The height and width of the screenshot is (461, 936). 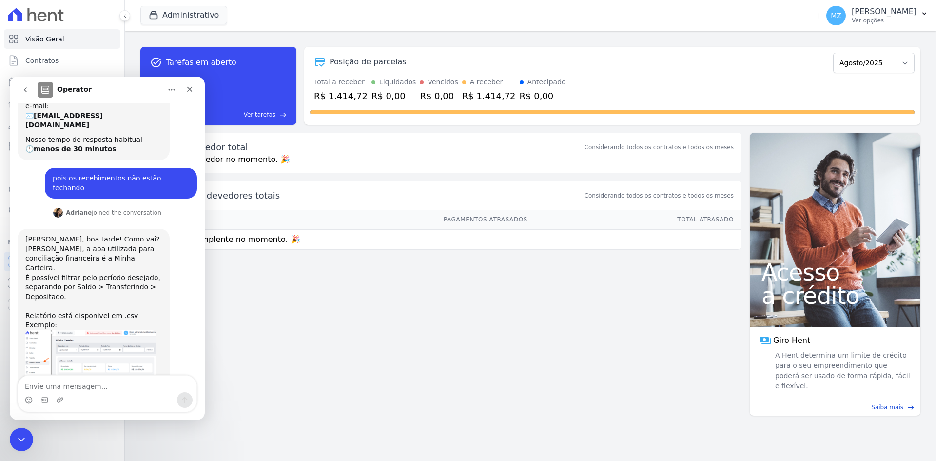 What do you see at coordinates (62, 103) in the screenshot?
I see `a: Lotes` at bounding box center [62, 103].